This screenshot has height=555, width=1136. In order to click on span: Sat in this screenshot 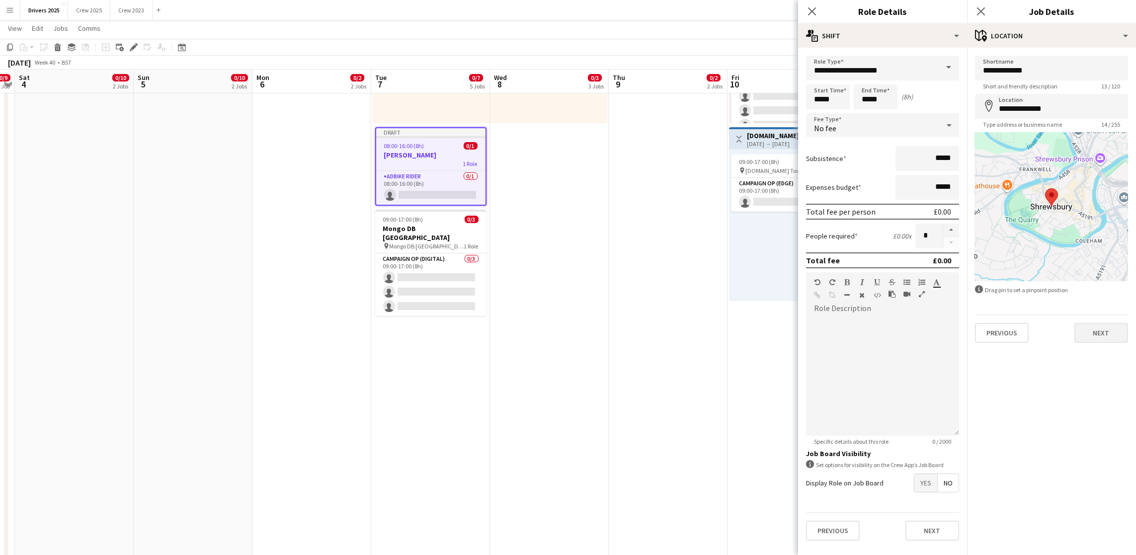, I will do `click(24, 77)`.